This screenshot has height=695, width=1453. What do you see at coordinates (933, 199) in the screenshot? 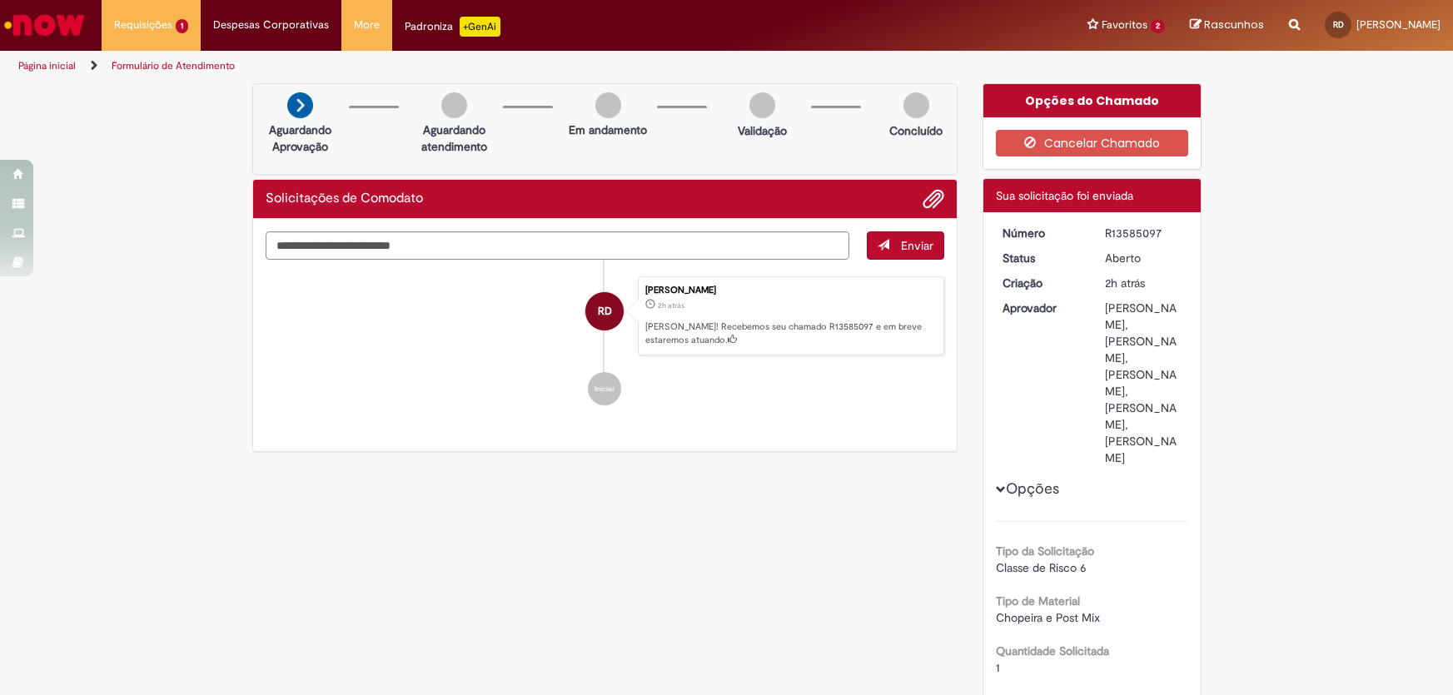
I see `button: Adicionar anexos` at bounding box center [933, 199].